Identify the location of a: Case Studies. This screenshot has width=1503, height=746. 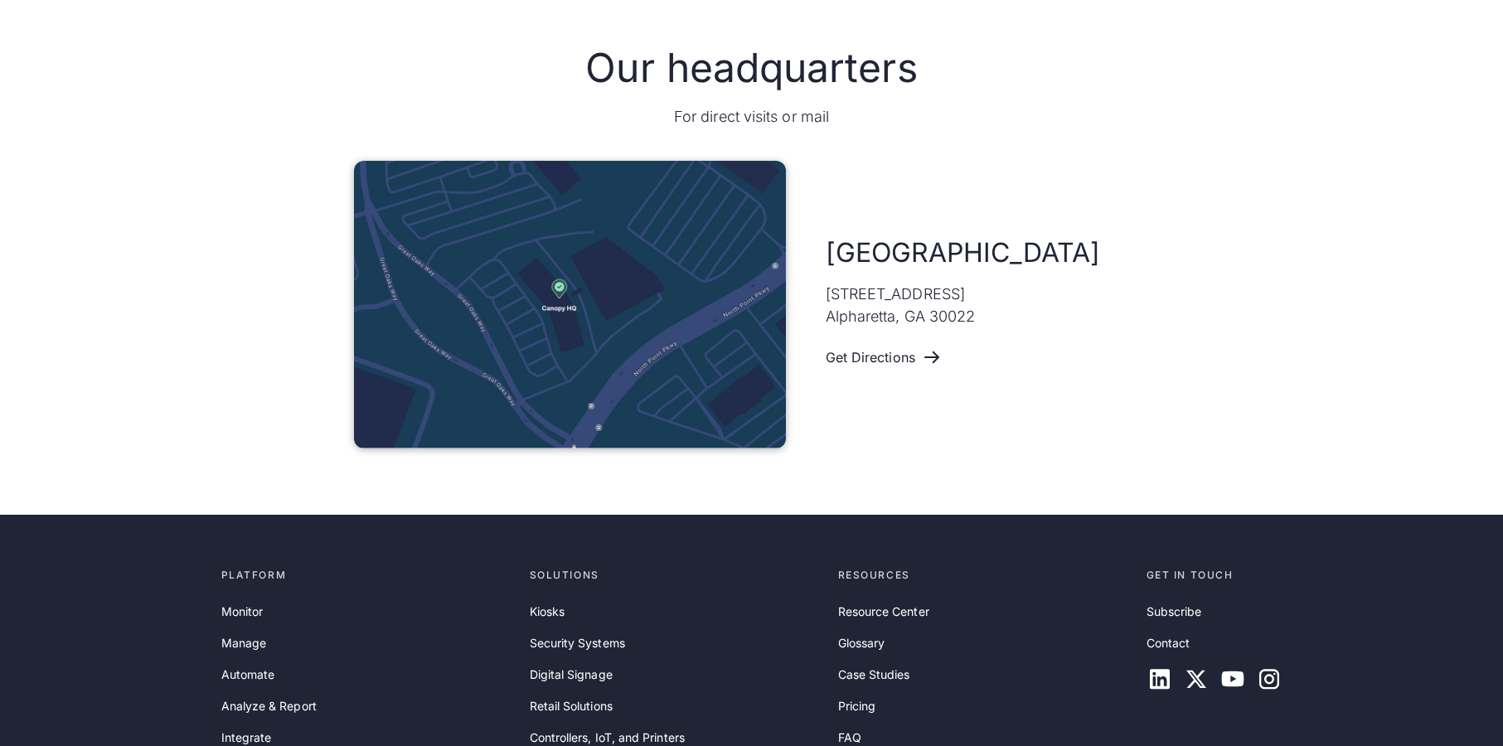
(874, 675).